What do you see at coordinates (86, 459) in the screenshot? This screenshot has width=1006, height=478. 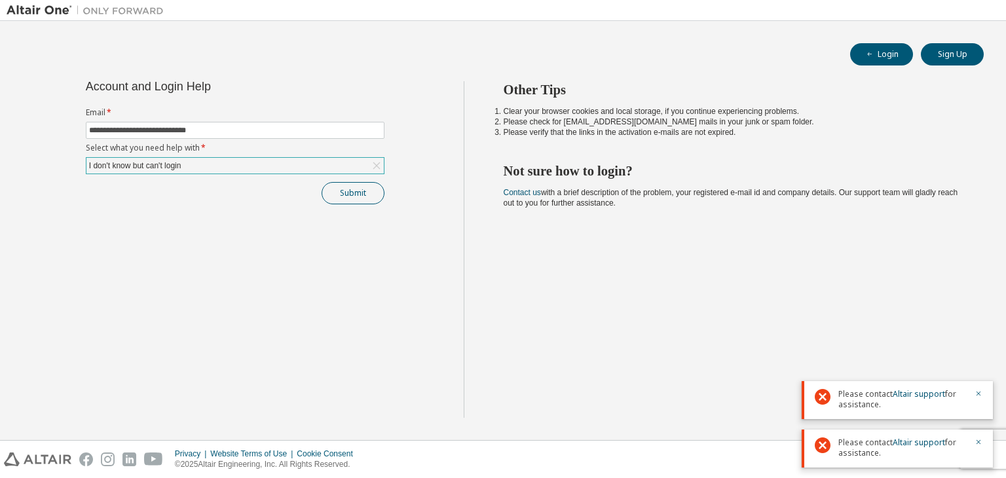 I see `img: facebook.svg` at bounding box center [86, 459].